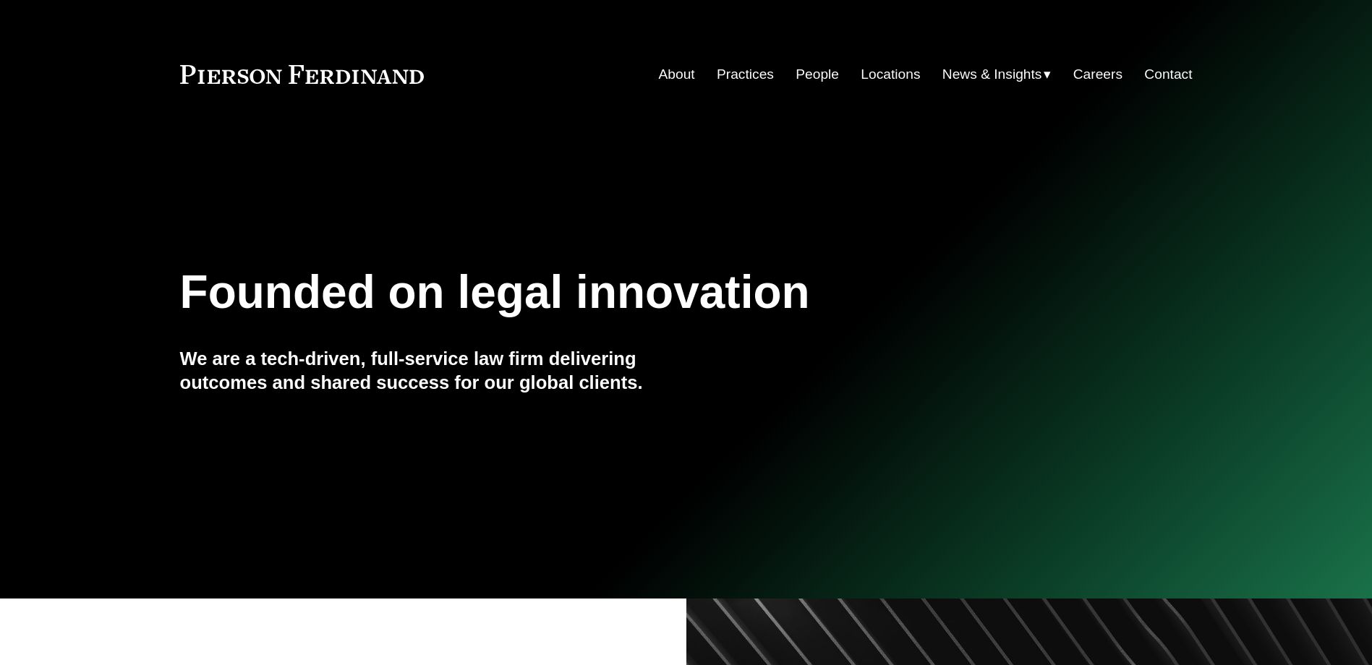  I want to click on a: Locations, so click(890, 75).